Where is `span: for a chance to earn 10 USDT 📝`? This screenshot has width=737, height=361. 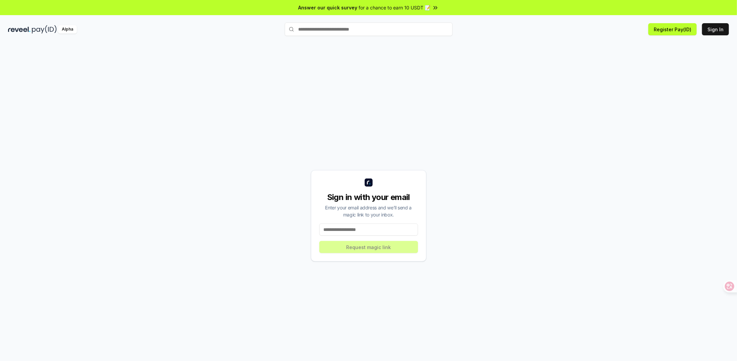
span: for a chance to earn 10 USDT 📝 is located at coordinates (395, 7).